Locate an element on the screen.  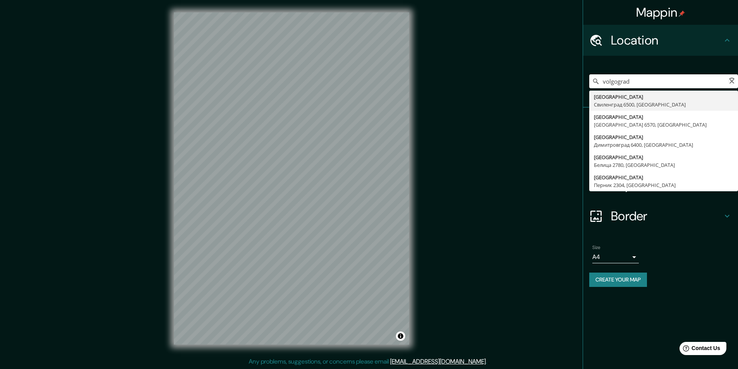
div: Location is located at coordinates (660, 40).